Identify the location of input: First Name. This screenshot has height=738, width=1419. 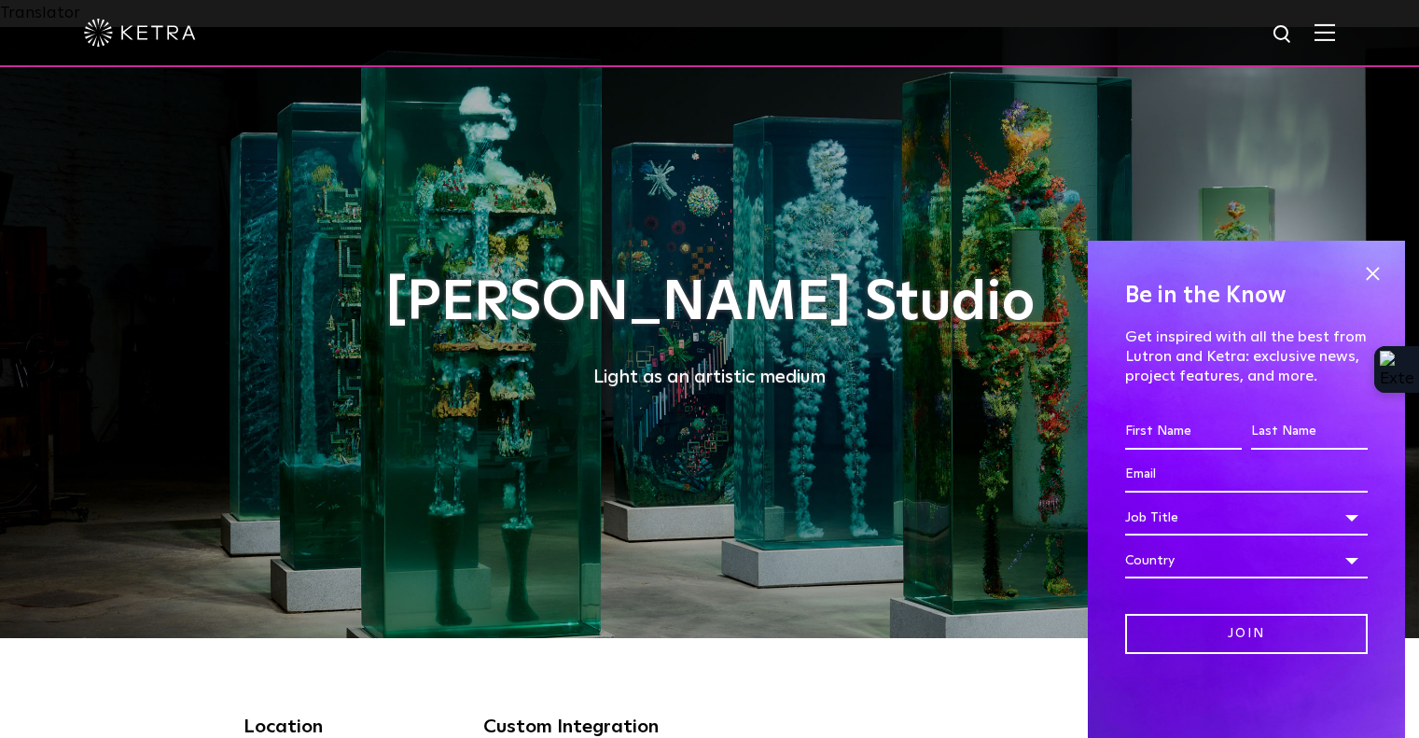
(1183, 432).